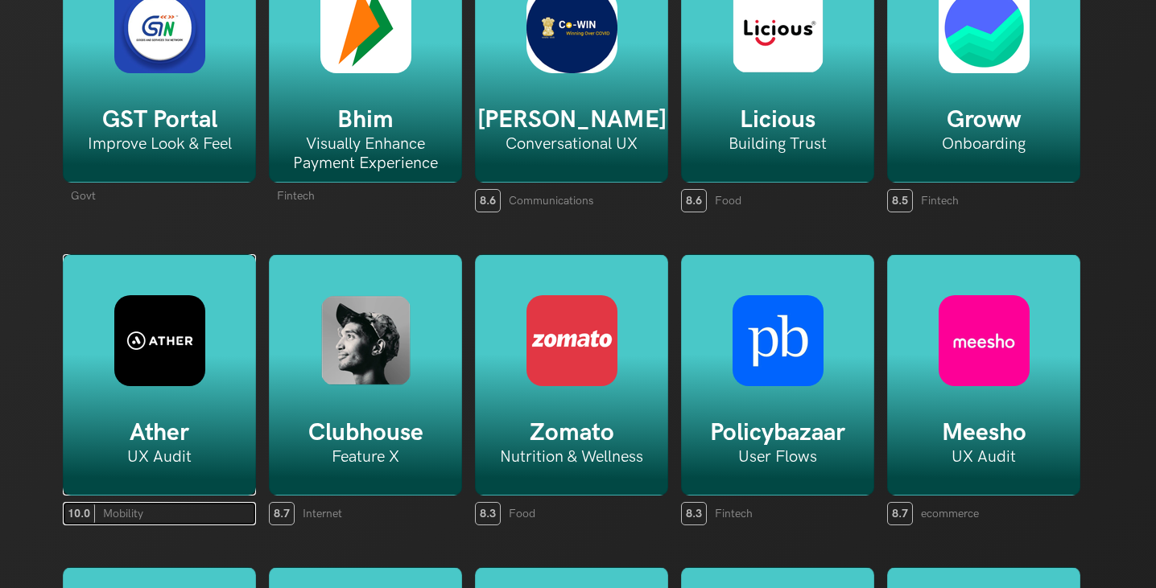 Image resolution: width=1156 pixels, height=588 pixels. I want to click on h6: Feature X, so click(365, 457).